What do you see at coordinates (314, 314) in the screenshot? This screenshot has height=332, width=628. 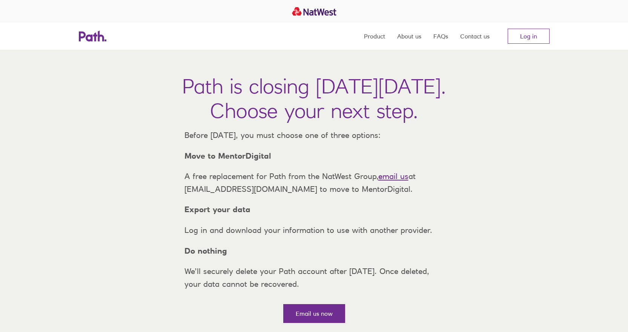 I see `a: Email us now` at bounding box center [314, 314].